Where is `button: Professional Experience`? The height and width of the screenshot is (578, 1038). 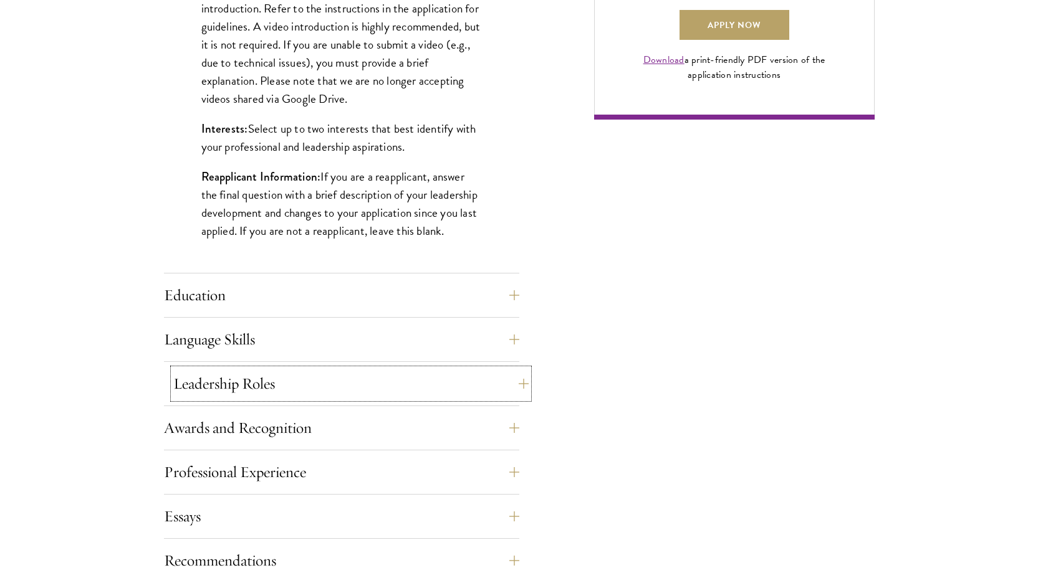
button: Professional Experience is located at coordinates (341, 472).